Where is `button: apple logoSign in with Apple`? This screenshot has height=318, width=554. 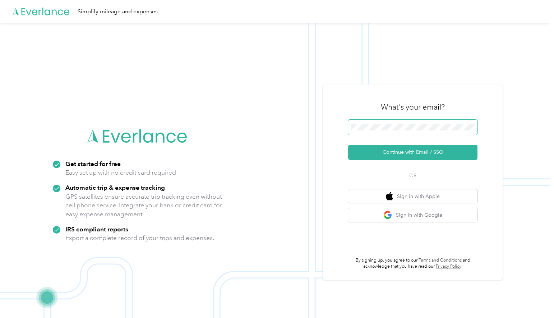
button: apple logoSign in with Apple is located at coordinates (413, 196).